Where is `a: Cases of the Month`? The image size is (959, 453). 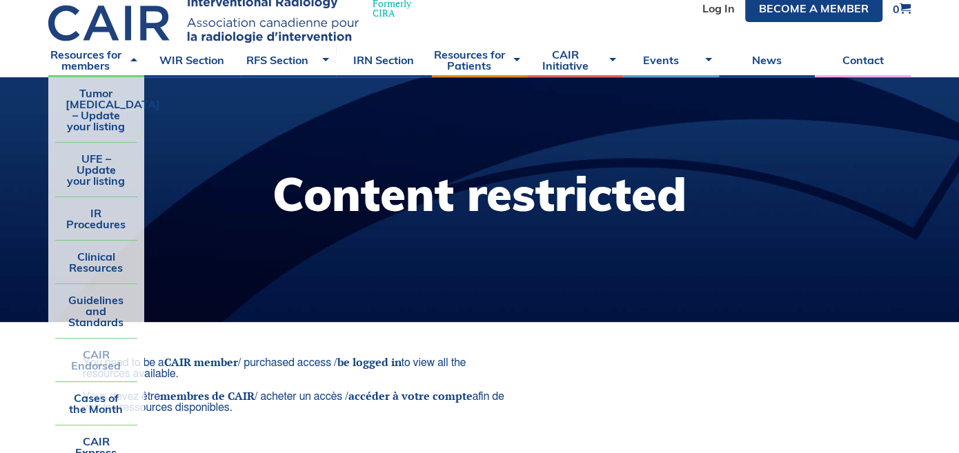 a: Cases of the Month is located at coordinates (96, 403).